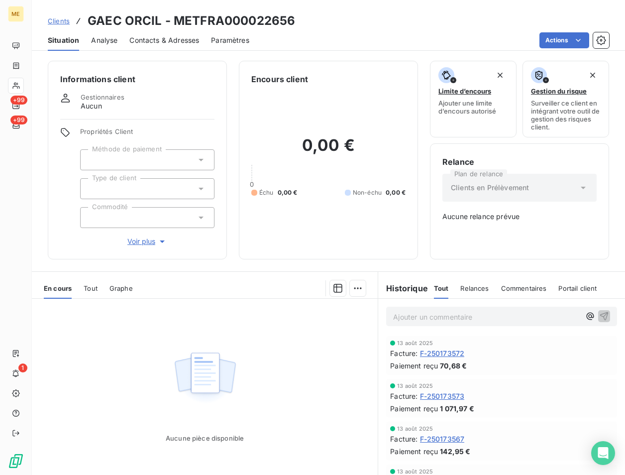 This screenshot has width=625, height=475. I want to click on span: Gestion du risque, so click(559, 91).